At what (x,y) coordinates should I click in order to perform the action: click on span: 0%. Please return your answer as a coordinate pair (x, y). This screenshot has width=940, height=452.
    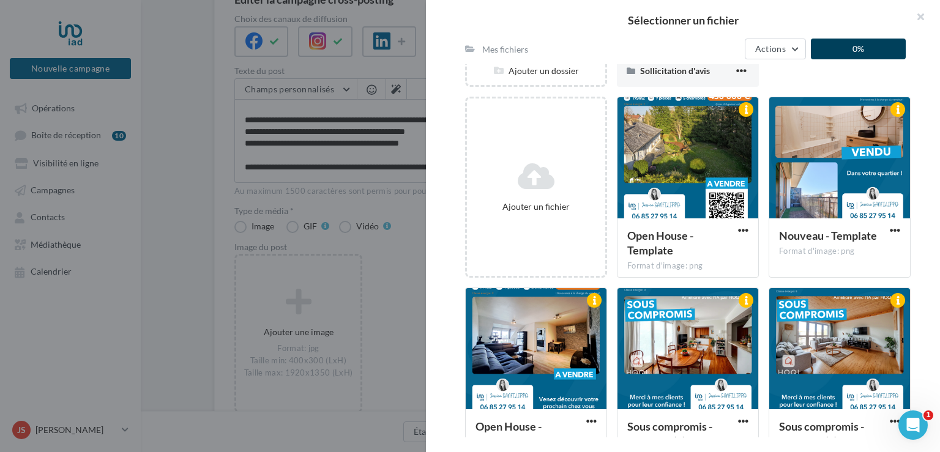
    Looking at the image, I should click on (858, 49).